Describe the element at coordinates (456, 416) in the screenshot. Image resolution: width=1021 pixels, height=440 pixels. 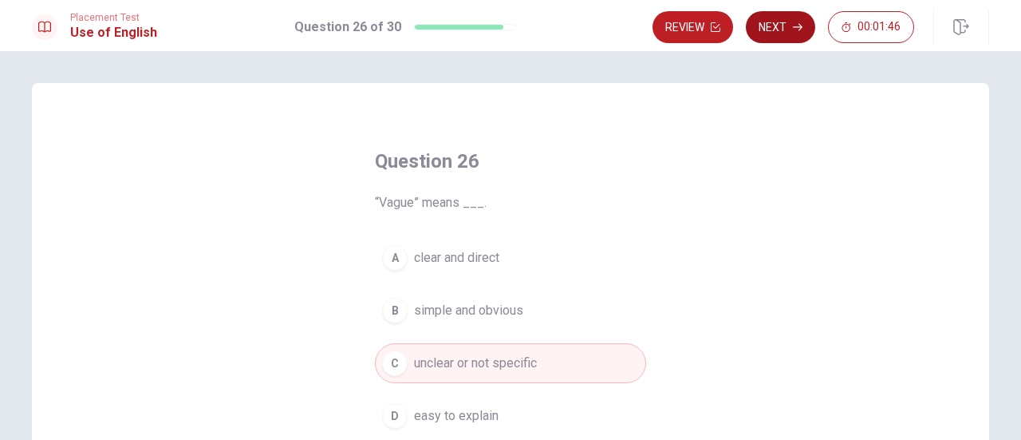
I see `span: easy to explain` at that location.